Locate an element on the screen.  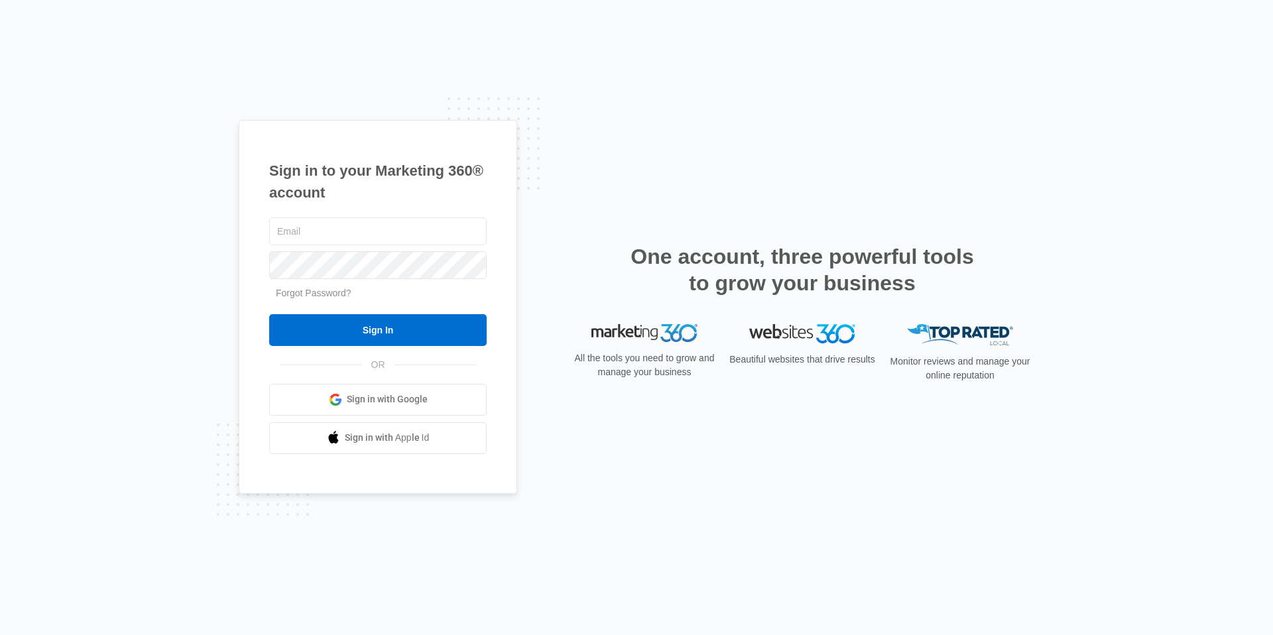
p: Monitor reviews and manage your online reputation is located at coordinates (960, 369).